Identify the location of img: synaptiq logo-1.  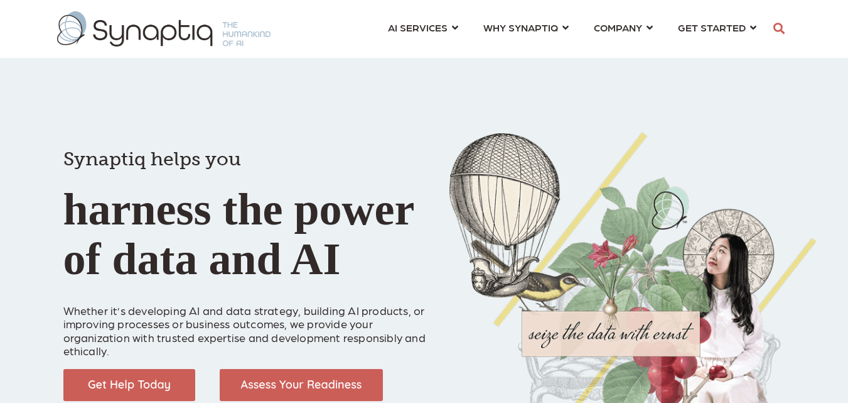
(164, 29).